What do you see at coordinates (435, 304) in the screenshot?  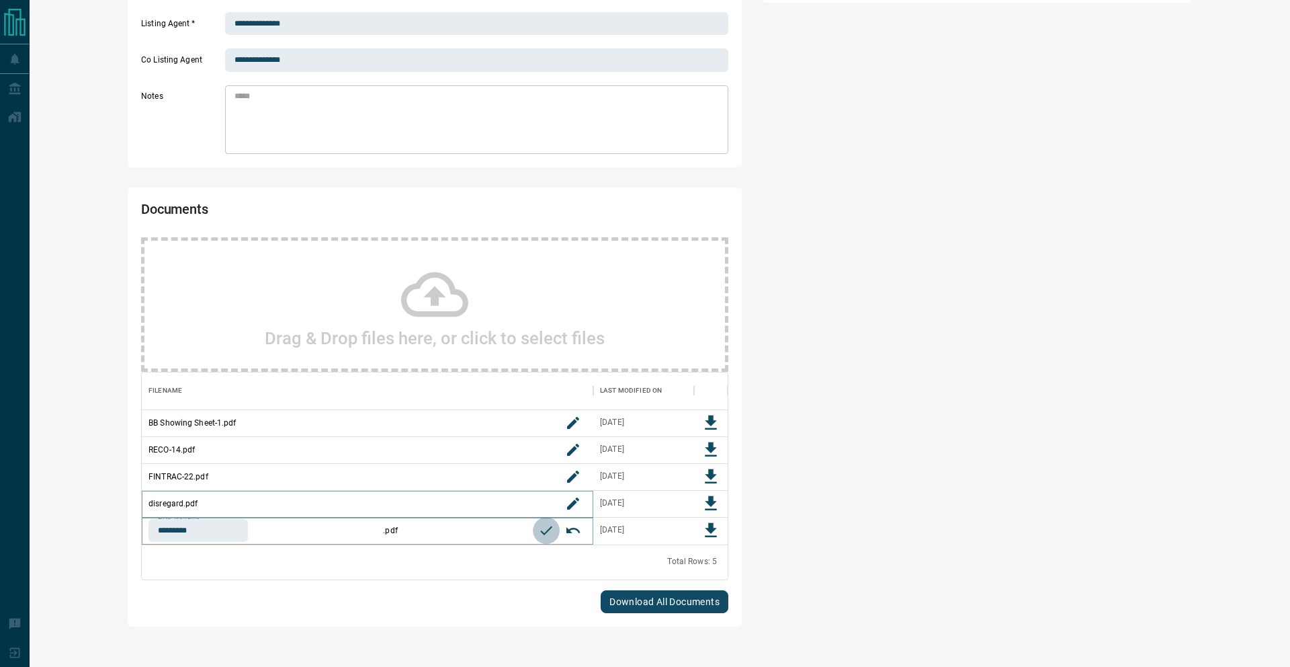 I see `div: Drag & Drop files here, or click to select files` at bounding box center [435, 304].